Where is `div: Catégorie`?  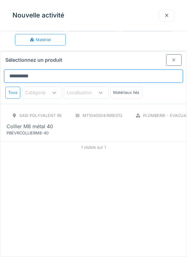 div: Catégorie is located at coordinates (40, 92).